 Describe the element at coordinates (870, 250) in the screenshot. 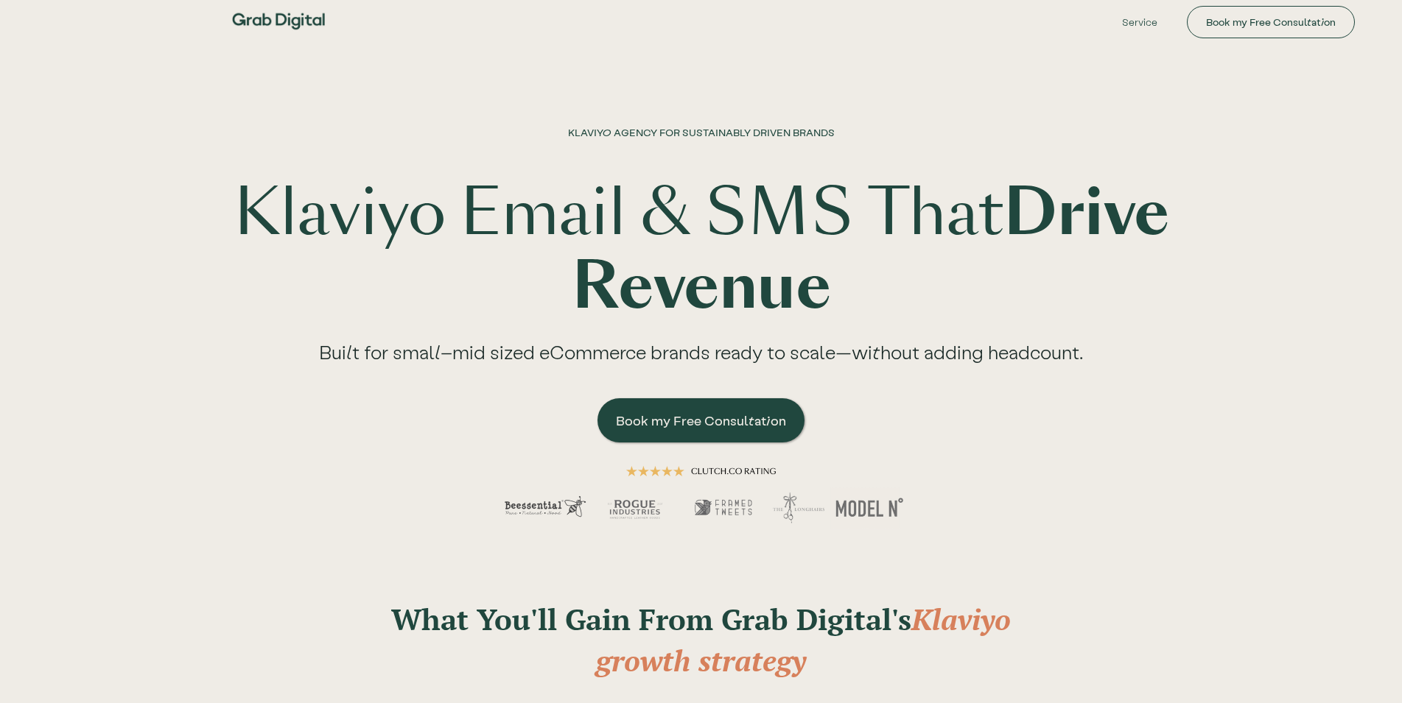

I see `strong: Drive Revenue` at that location.